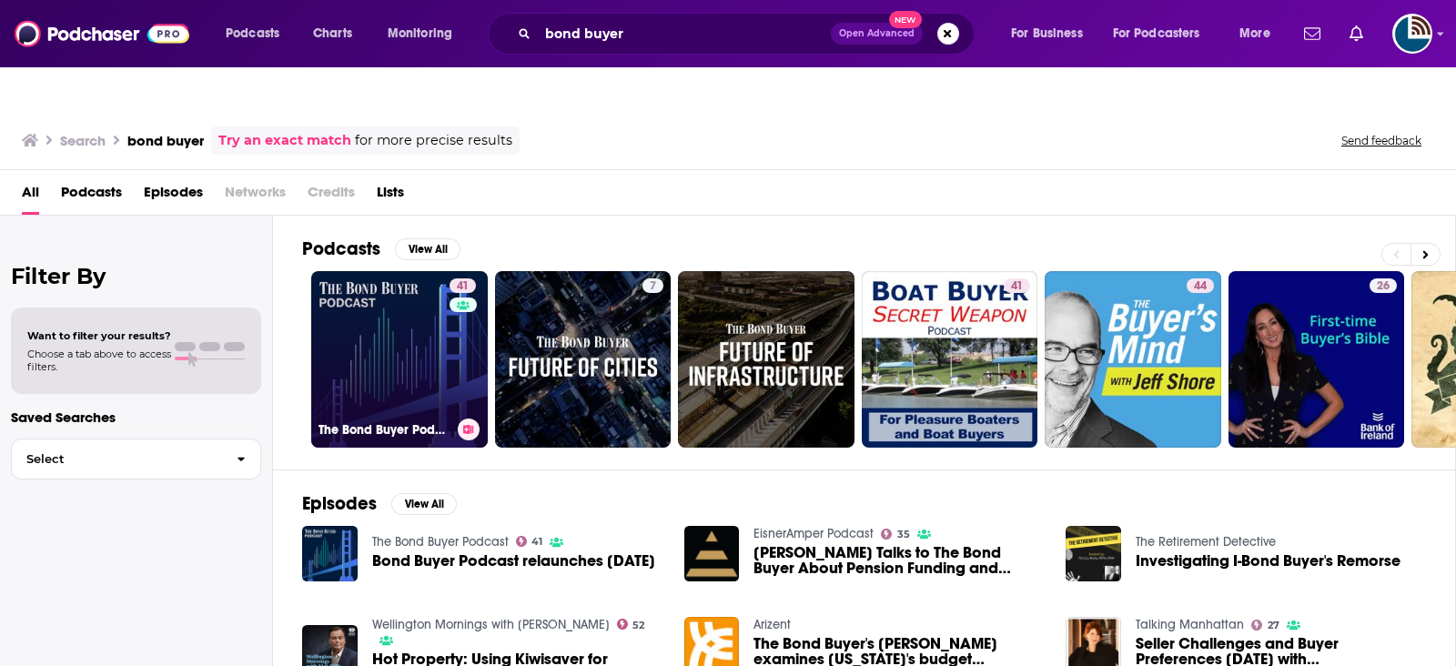  What do you see at coordinates (420, 34) in the screenshot?
I see `span: Monitoring` at bounding box center [420, 34].